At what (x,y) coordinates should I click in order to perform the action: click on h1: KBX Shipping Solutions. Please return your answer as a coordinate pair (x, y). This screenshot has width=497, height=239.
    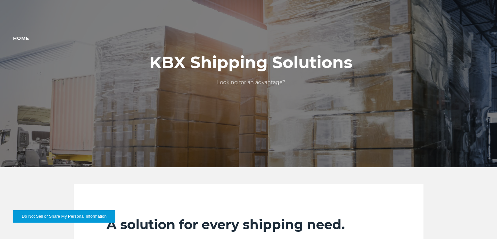
    Looking at the image, I should click on (251, 62).